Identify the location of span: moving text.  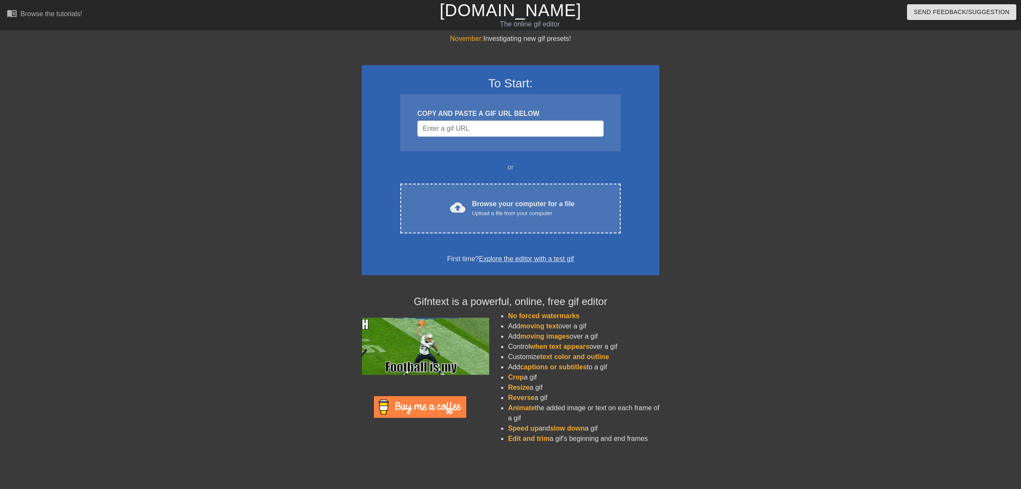
(540, 326).